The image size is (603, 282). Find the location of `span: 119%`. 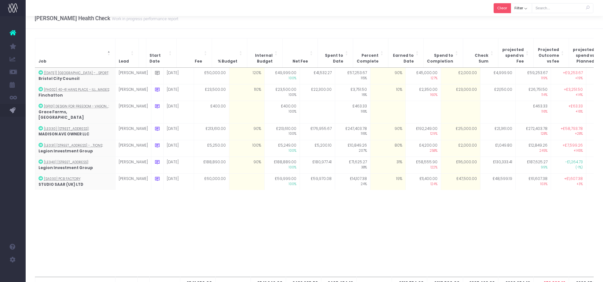

span: 119% is located at coordinates (533, 78).